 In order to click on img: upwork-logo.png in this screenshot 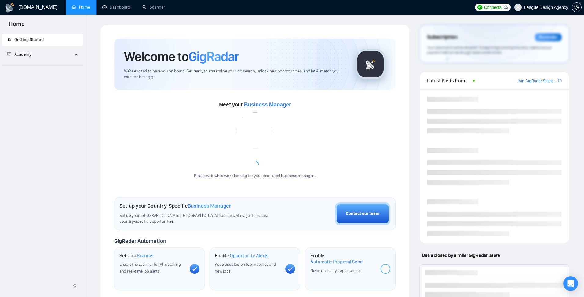, I will do `click(480, 7)`.